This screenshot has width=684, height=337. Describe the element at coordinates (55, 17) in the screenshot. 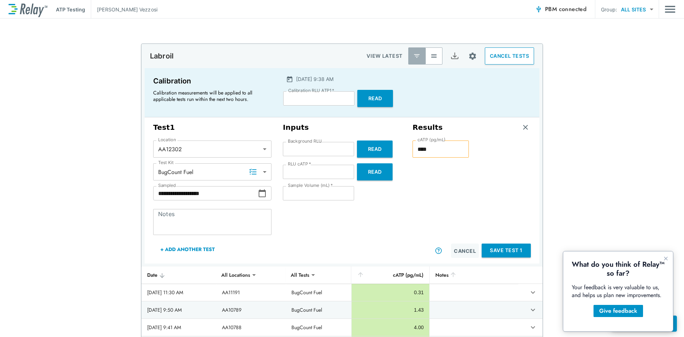

I see `h1: What do you think of Relay™ so far?` at that location.